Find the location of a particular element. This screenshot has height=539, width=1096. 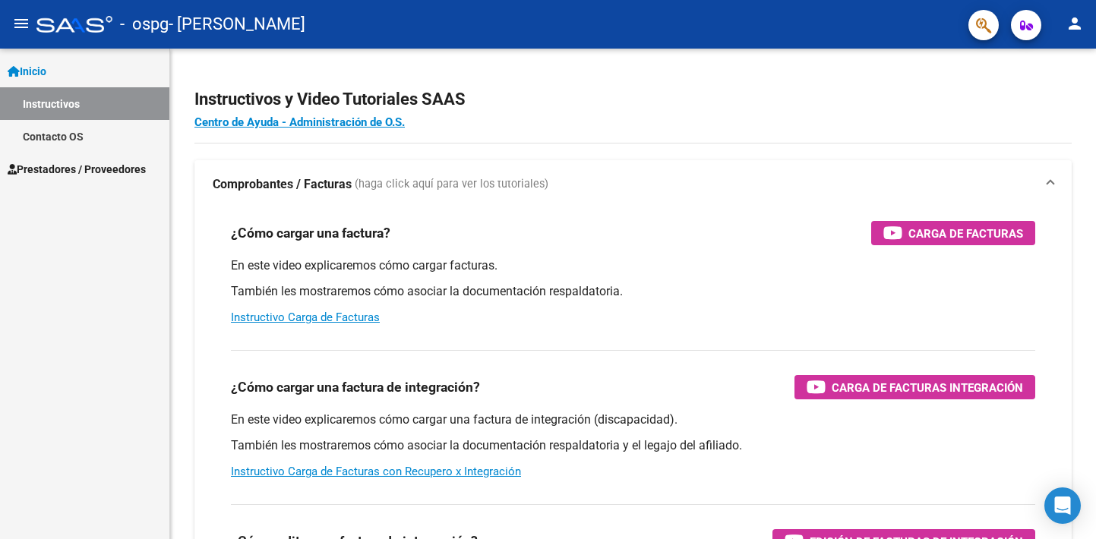

span: Inicio is located at coordinates (27, 71).